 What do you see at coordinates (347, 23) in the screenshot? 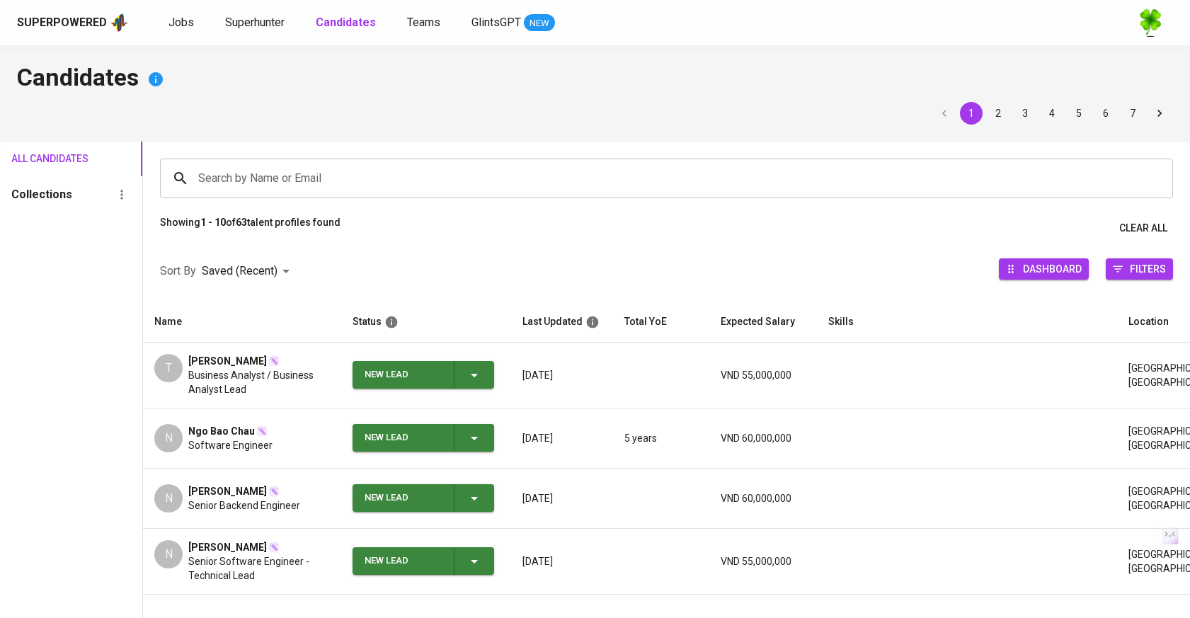
I see `a: Candidates` at bounding box center [347, 23].